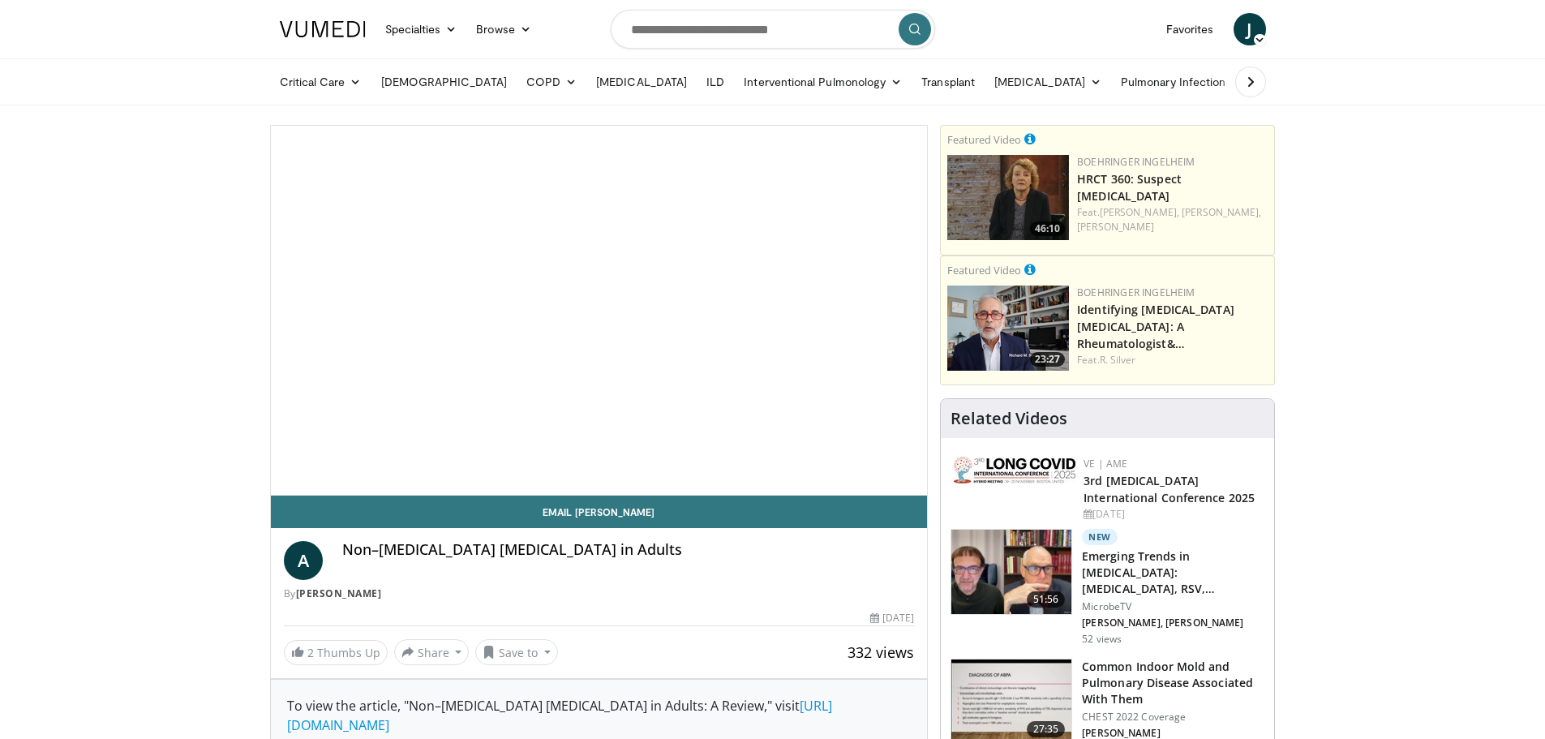  What do you see at coordinates (1100, 537) in the screenshot?
I see `p: New` at bounding box center [1100, 537].